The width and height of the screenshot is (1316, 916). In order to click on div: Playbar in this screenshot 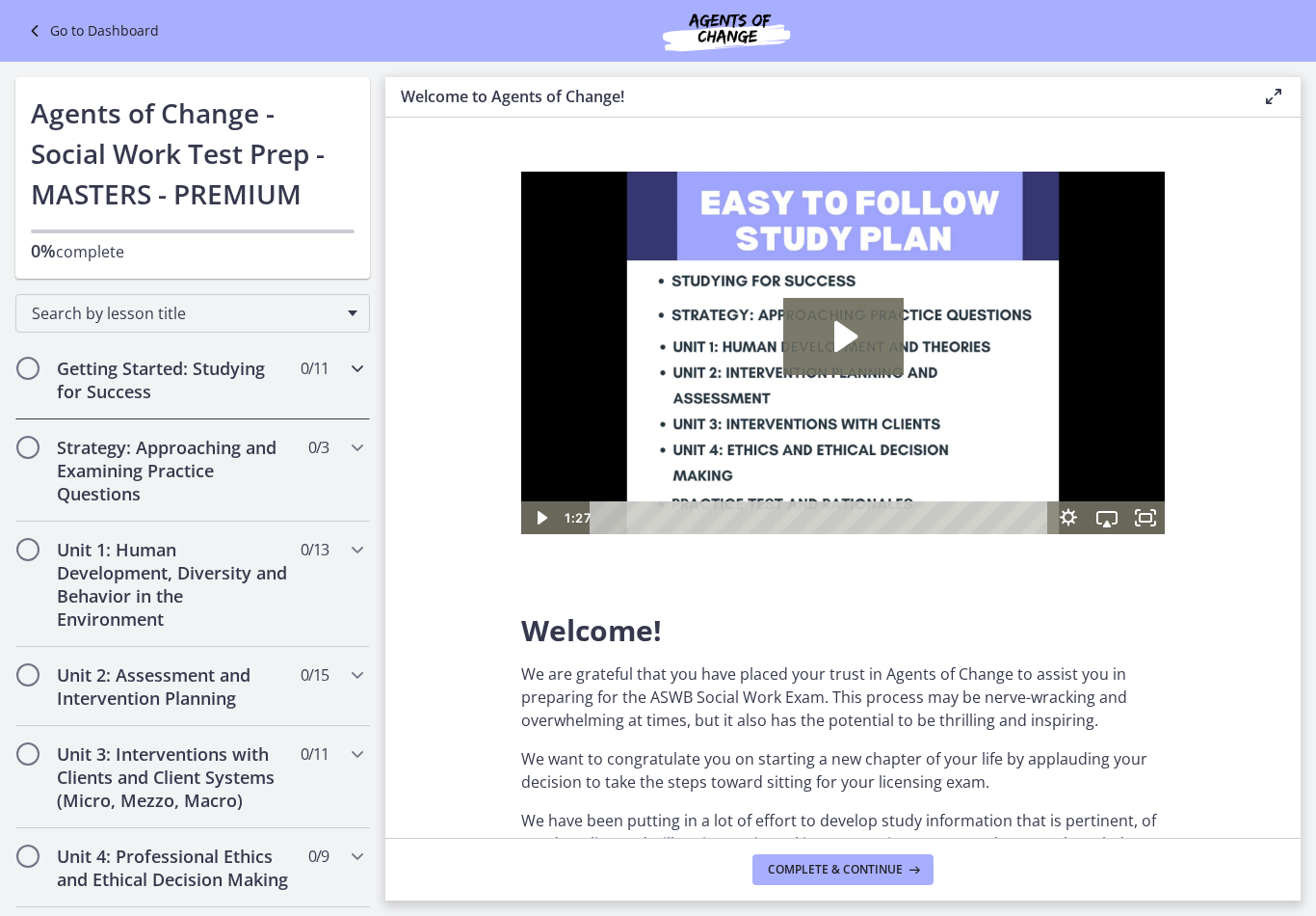, I will do `click(301, 346)`.